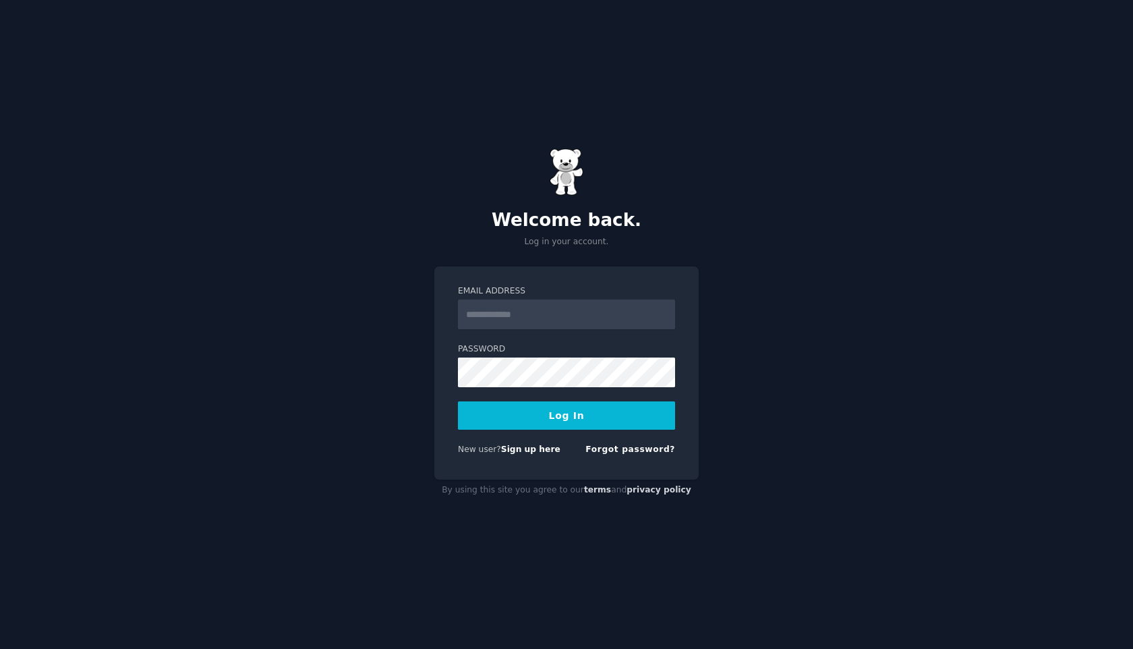 This screenshot has width=1133, height=649. I want to click on div: By using this site you agree to our and, so click(566, 490).